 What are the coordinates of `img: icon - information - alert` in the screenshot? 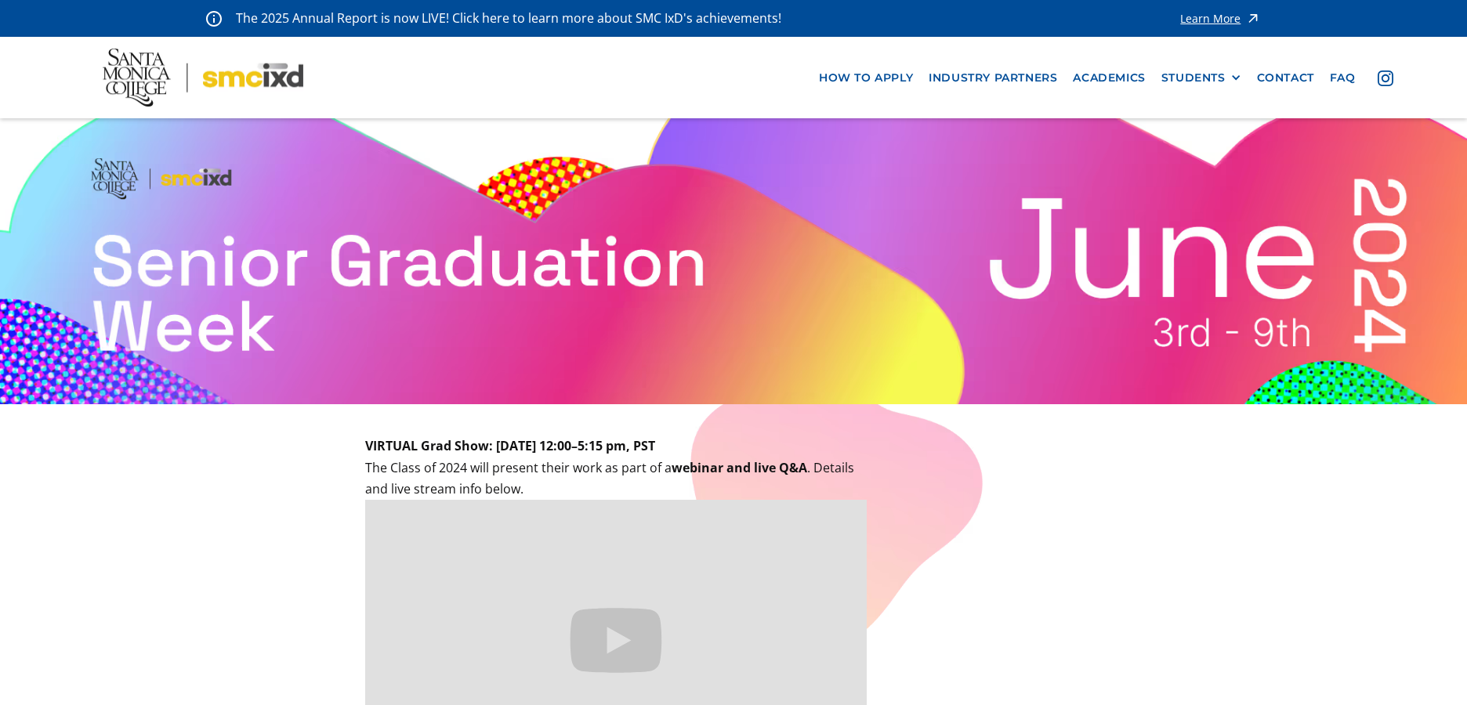 It's located at (214, 18).